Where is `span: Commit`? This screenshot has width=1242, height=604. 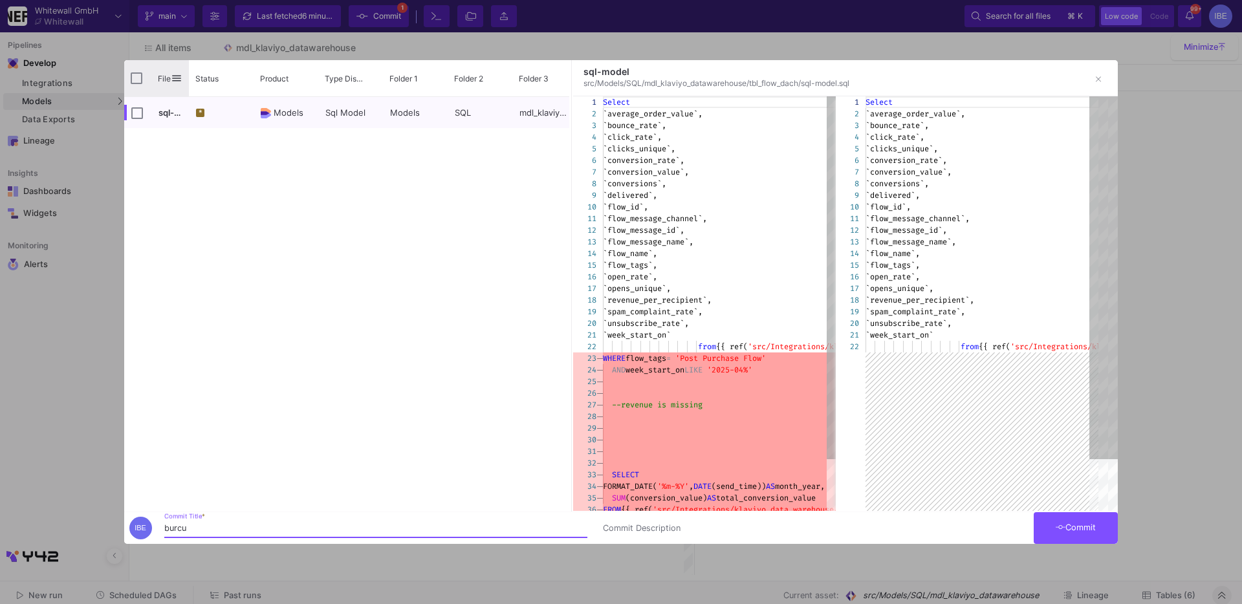 span: Commit is located at coordinates (1076, 527).